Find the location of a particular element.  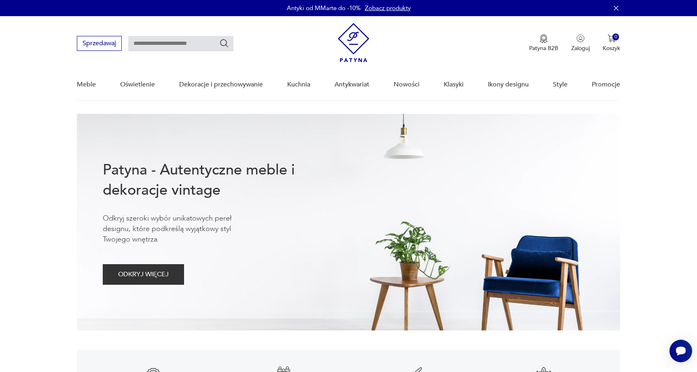

p: Odkryj szeroki wybór unikatowych pereł designu, które podkreślą wyjątkowy styl Twojego wnętrza. is located at coordinates (180, 229).